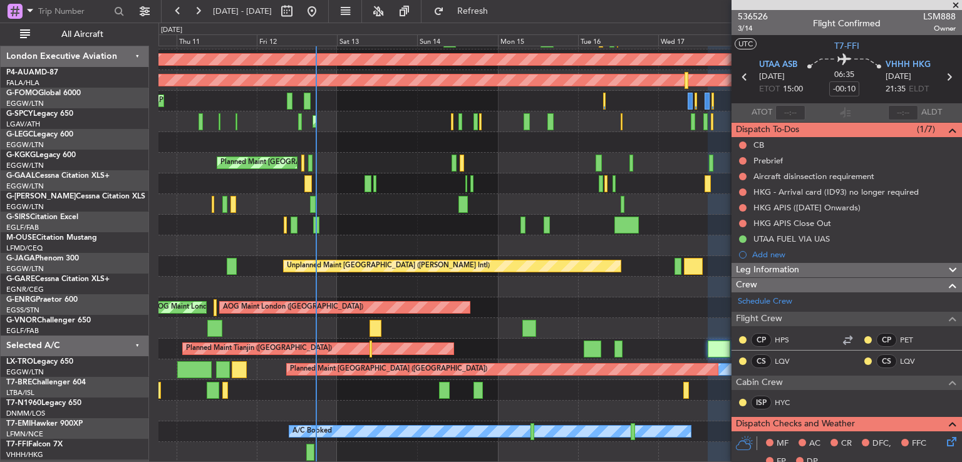  Describe the element at coordinates (767, 270) in the screenshot. I see `span: Leg Information` at that location.